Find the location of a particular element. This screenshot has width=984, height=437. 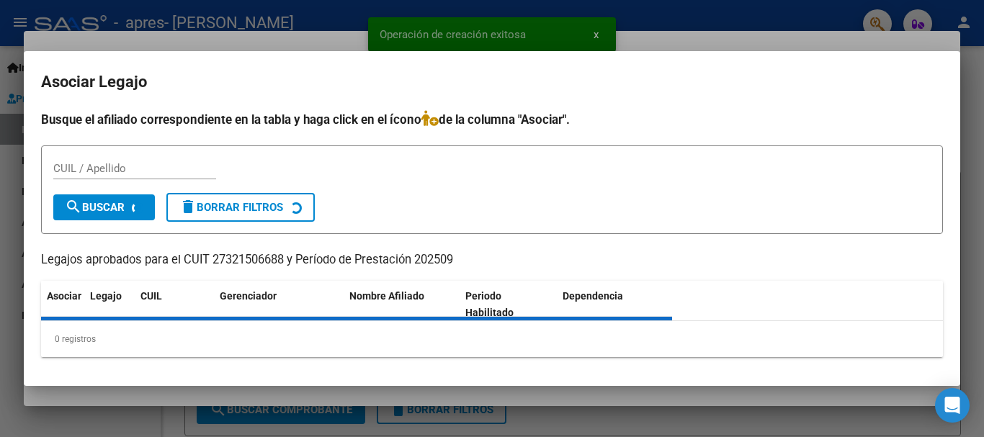

h4: Busque el afiliado correspondiente en la tabla y haga click en el ícono de la columna "Asociar". is located at coordinates (492, 120).